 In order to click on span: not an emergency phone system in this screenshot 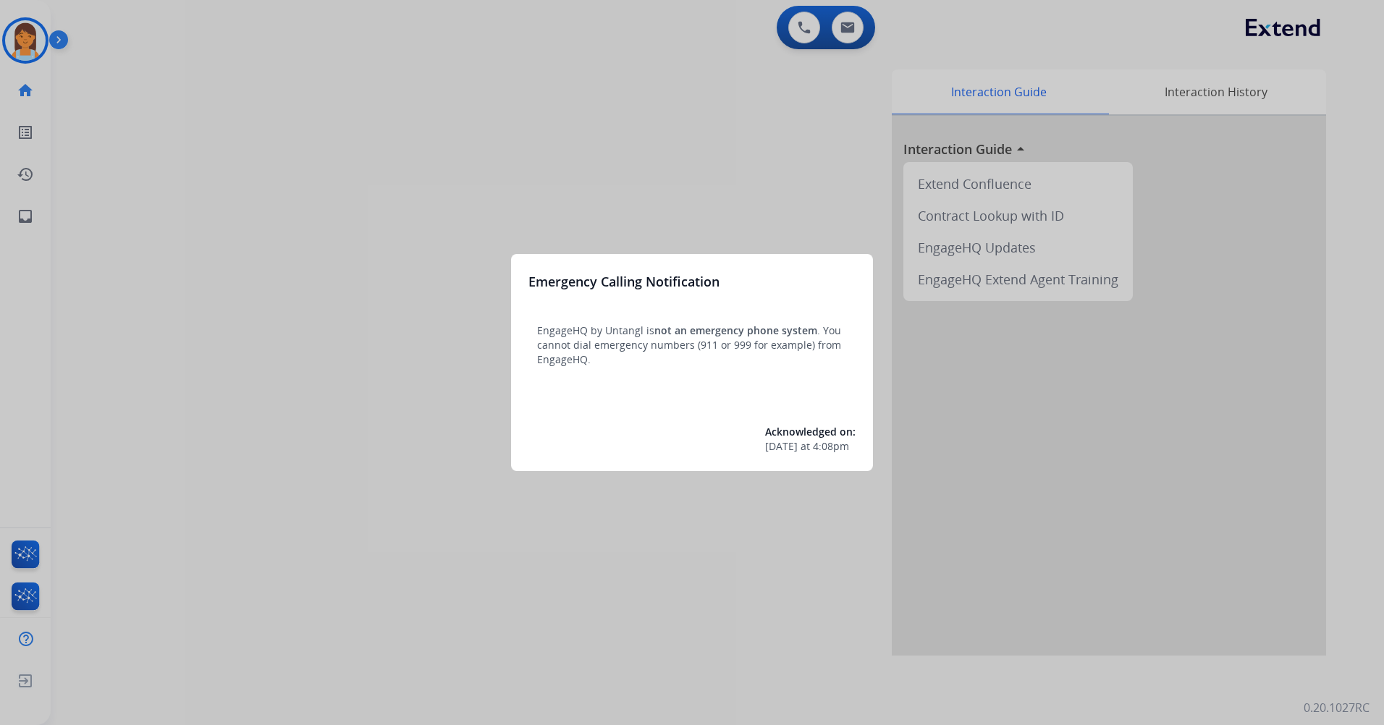, I will do `click(735, 330)`.